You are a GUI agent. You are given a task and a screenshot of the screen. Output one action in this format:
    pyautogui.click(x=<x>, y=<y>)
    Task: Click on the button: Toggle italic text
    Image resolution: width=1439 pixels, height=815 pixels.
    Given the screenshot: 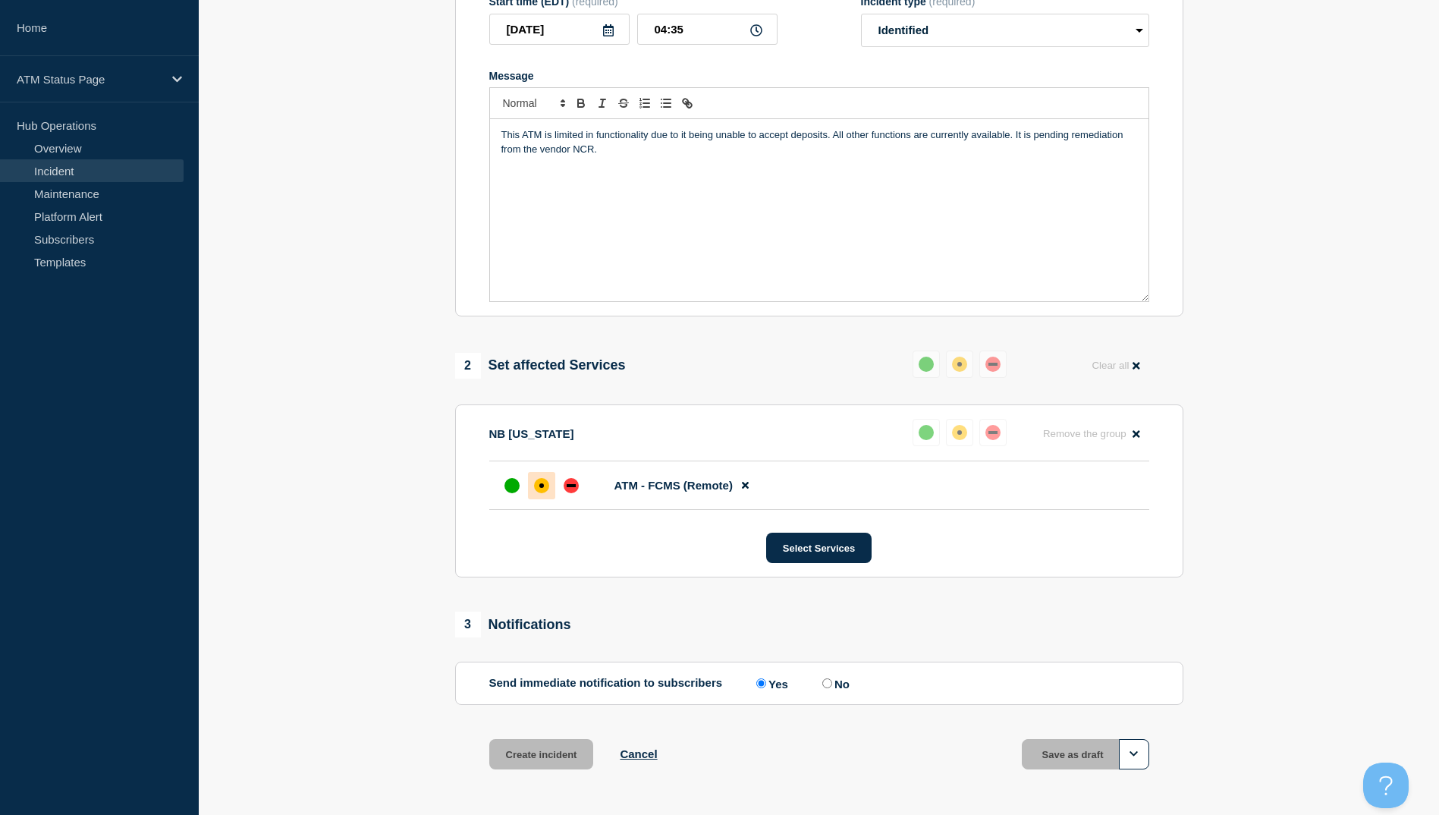 What is the action you would take?
    pyautogui.click(x=602, y=103)
    